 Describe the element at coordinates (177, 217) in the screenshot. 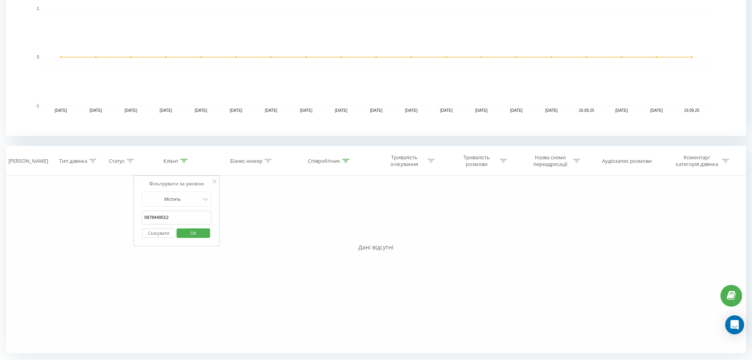

I see `input: Введіть значення` at that location.